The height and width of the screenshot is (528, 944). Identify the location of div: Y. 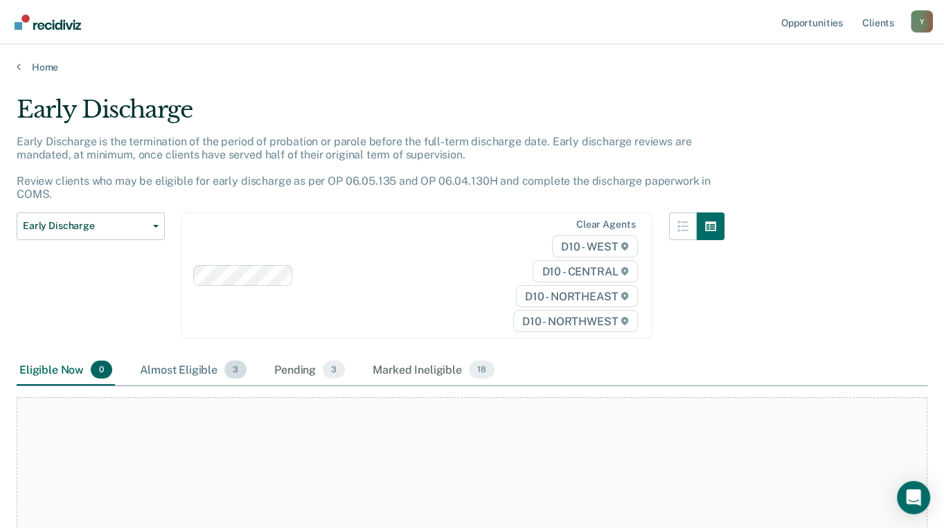
(922, 21).